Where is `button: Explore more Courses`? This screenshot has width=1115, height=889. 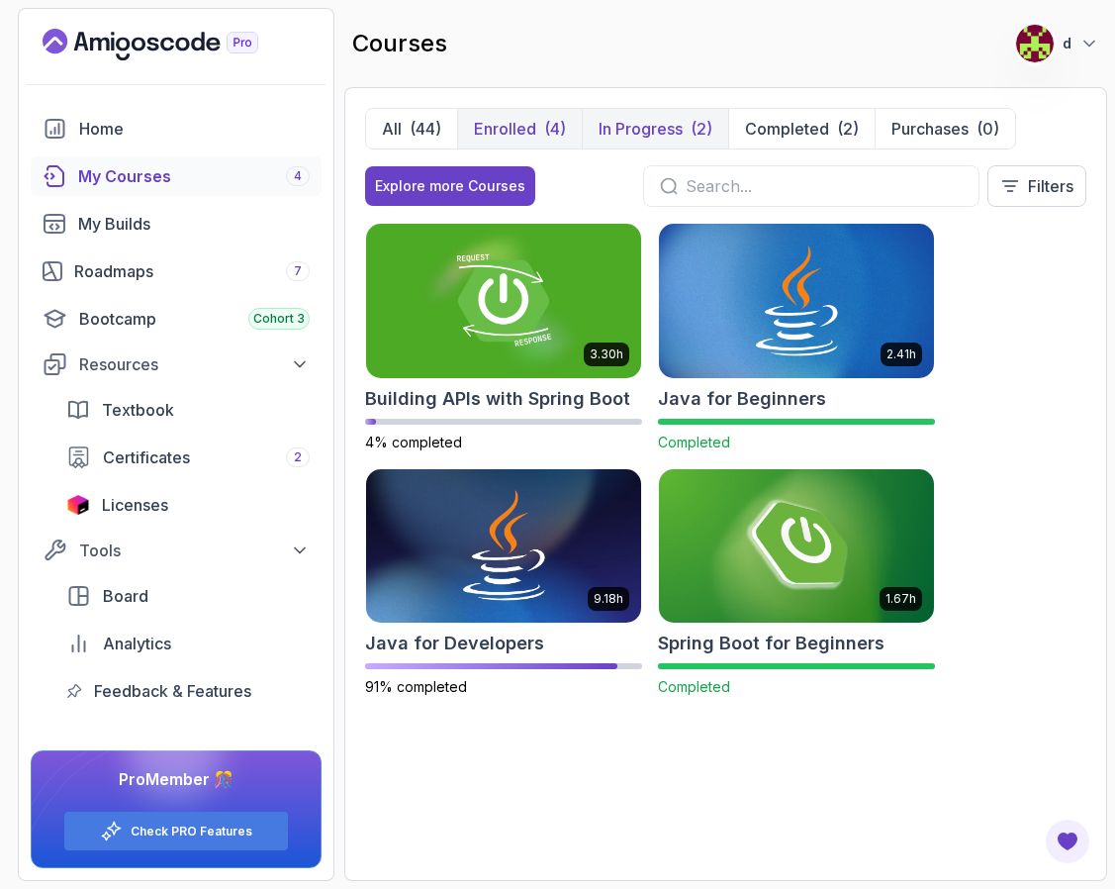
button: Explore more Courses is located at coordinates (450, 186).